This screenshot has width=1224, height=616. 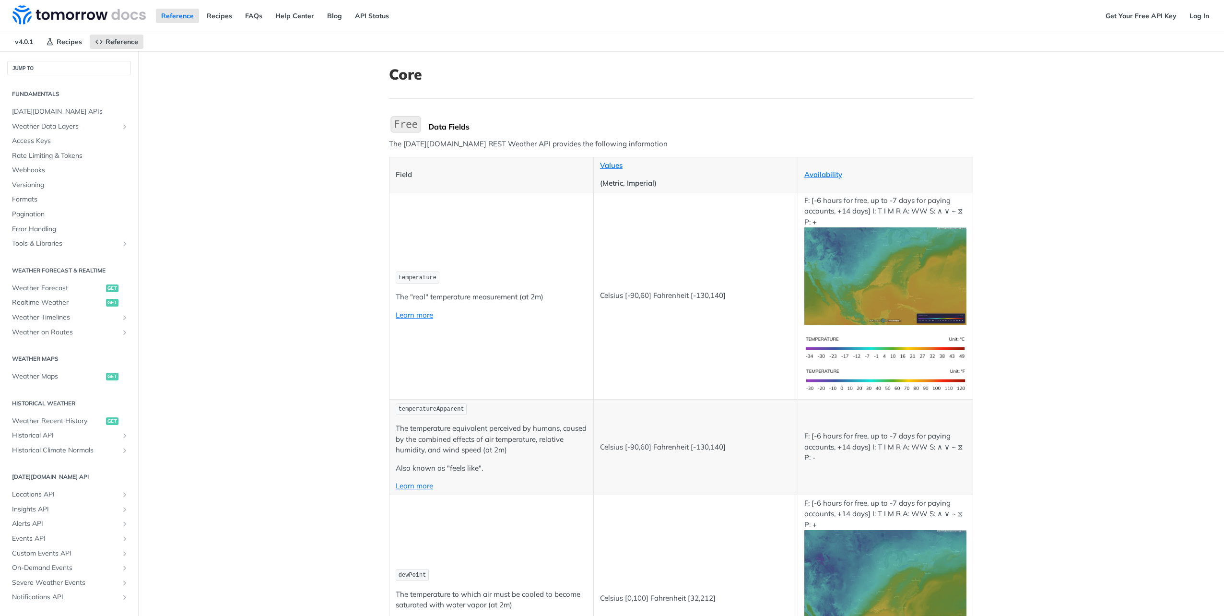 What do you see at coordinates (70, 141) in the screenshot?
I see `span: Access Keys` at bounding box center [70, 141].